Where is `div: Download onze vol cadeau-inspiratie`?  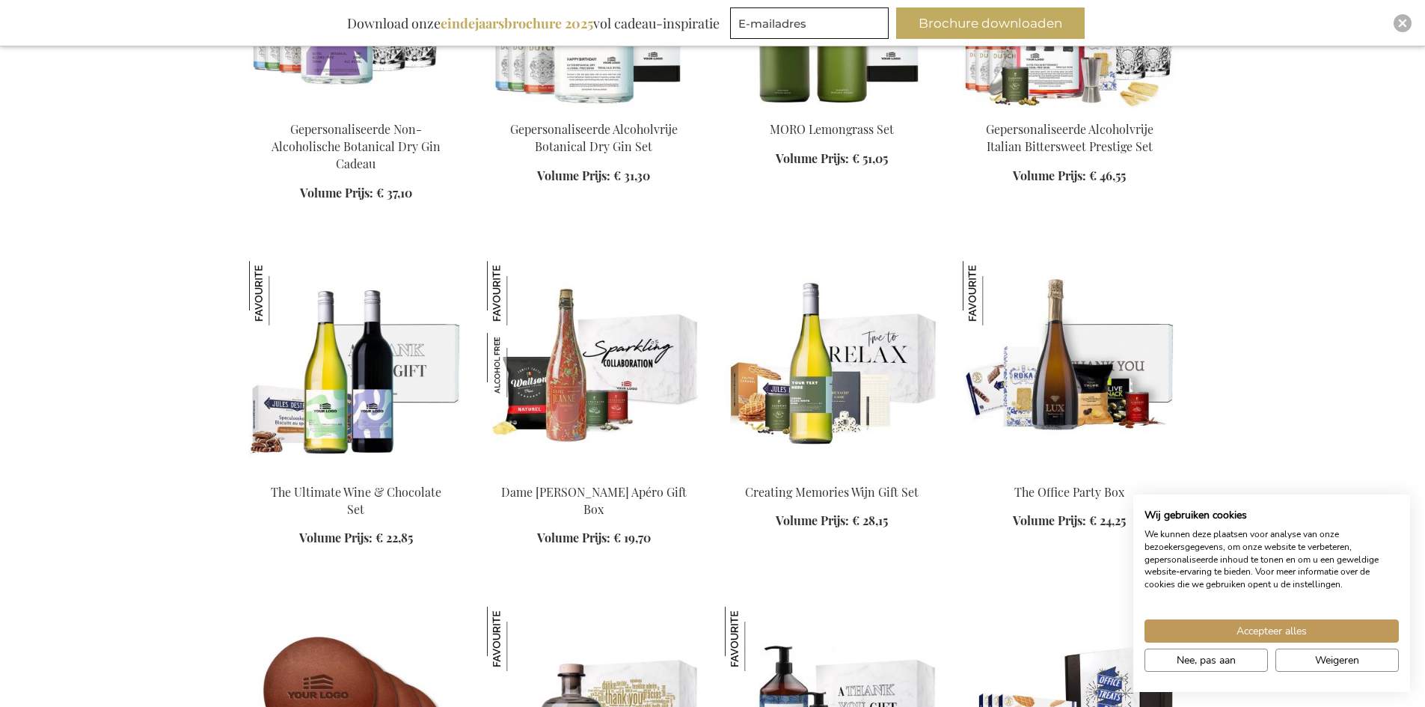 div: Download onze vol cadeau-inspiratie is located at coordinates (533, 23).